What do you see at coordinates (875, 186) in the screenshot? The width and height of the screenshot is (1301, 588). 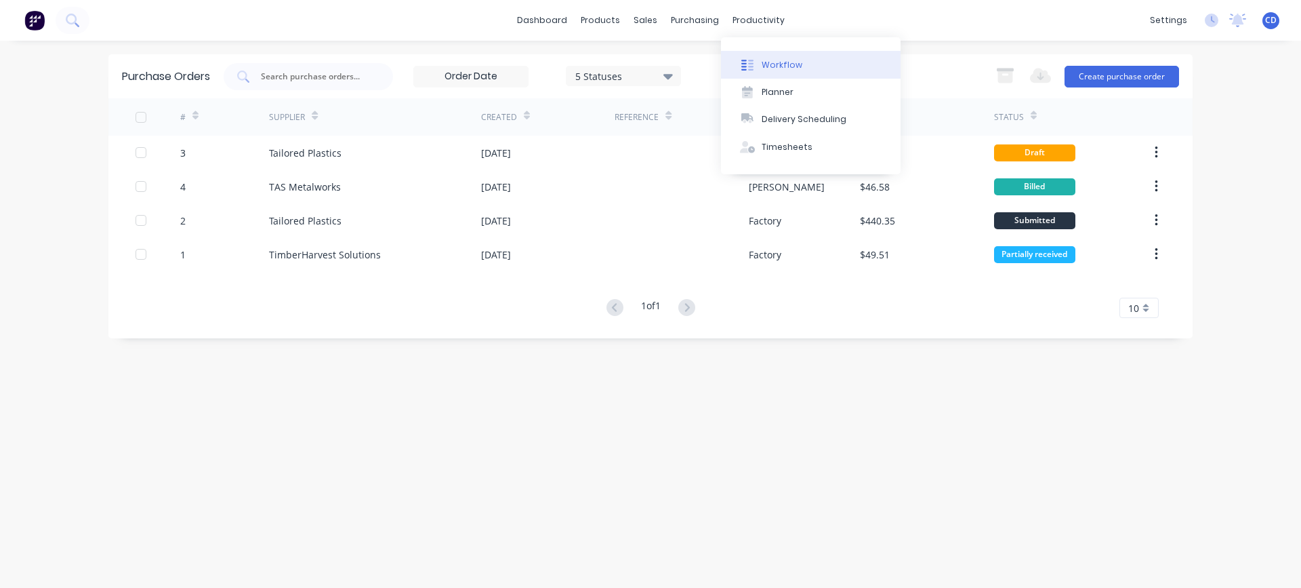 I see `div: $46.58` at bounding box center [875, 186].